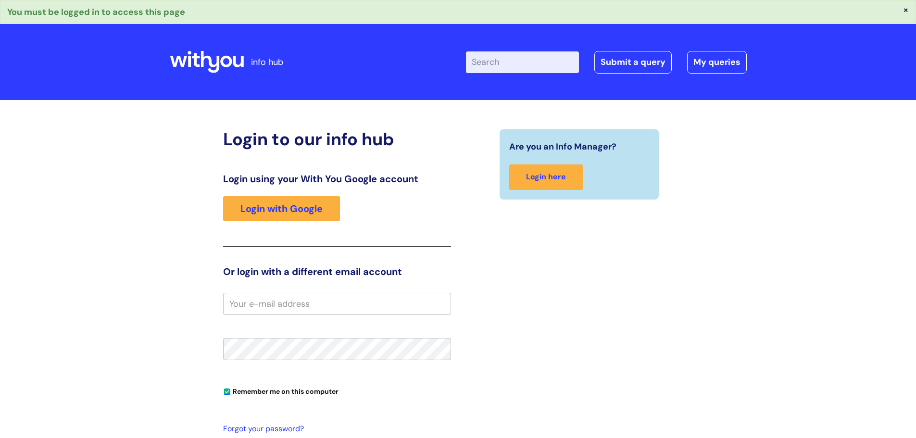 Image resolution: width=916 pixels, height=438 pixels. I want to click on input: Remember me on this computer, so click(227, 392).